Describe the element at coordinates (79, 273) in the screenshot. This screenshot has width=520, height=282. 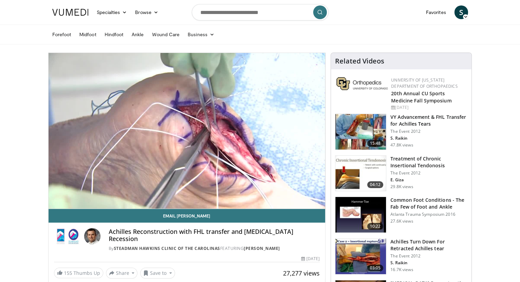
I see `a: 155 Thumbs Up` at that location.